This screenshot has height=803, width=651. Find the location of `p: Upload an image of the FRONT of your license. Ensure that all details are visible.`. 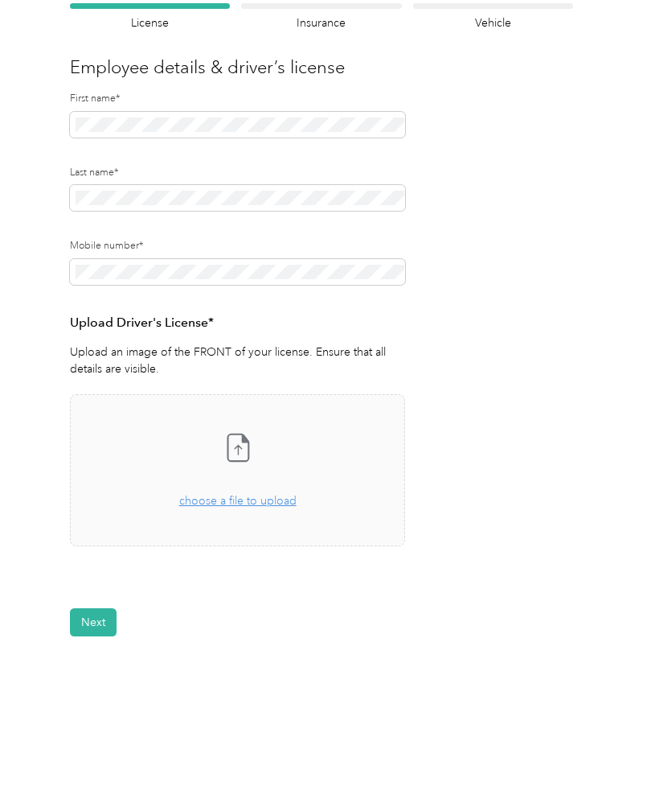

p: Upload an image of the FRONT of your license. Ensure that all details are visible. is located at coordinates (237, 360).